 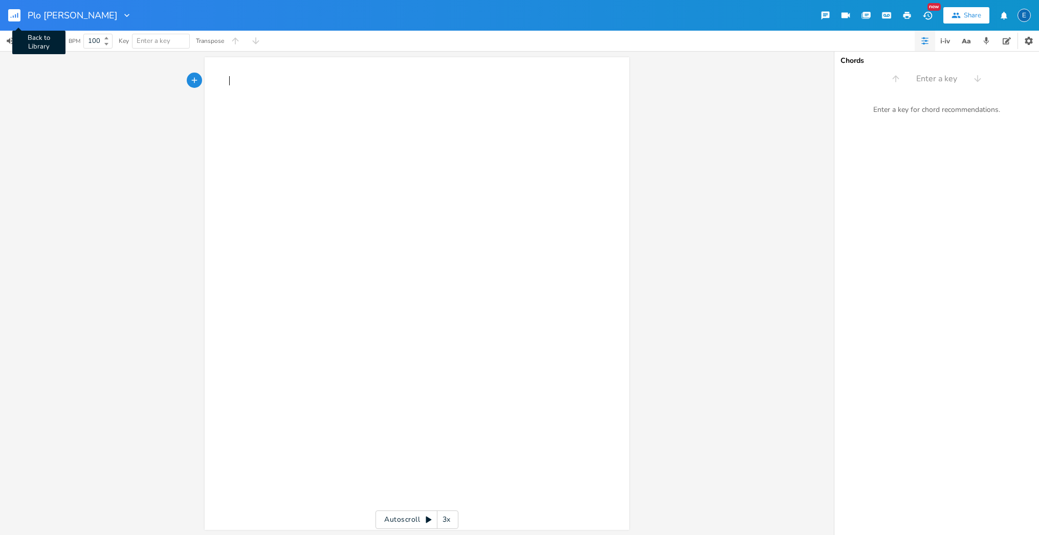 I want to click on div: New, so click(x=934, y=7).